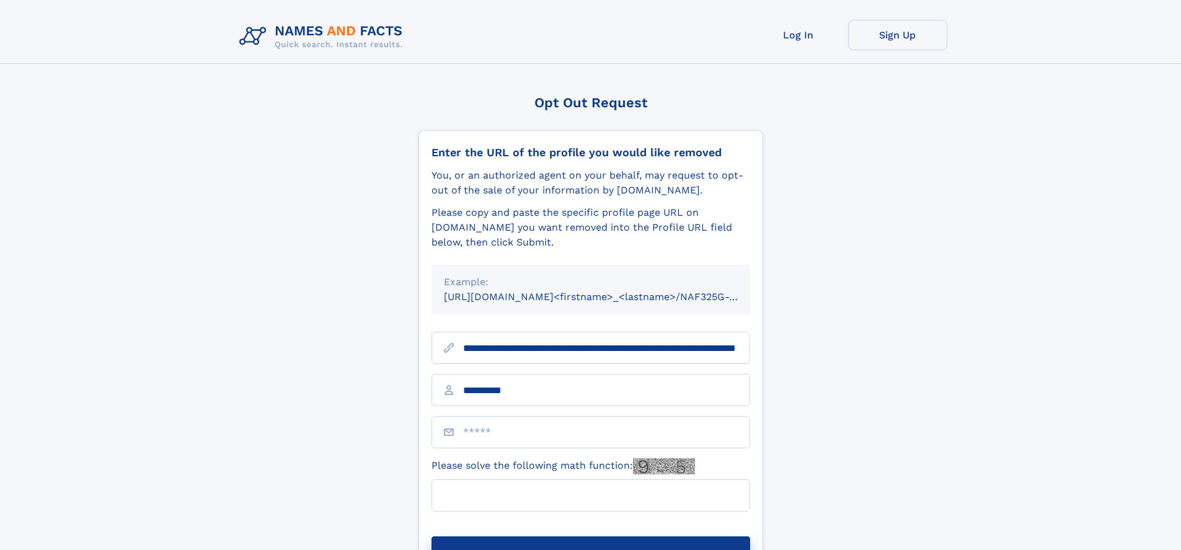 This screenshot has height=550, width=1181. Describe the element at coordinates (591, 183) in the screenshot. I see `div: You, or an authorized agent on your behalf, may request to opt-out of the sale of your informatio...` at that location.